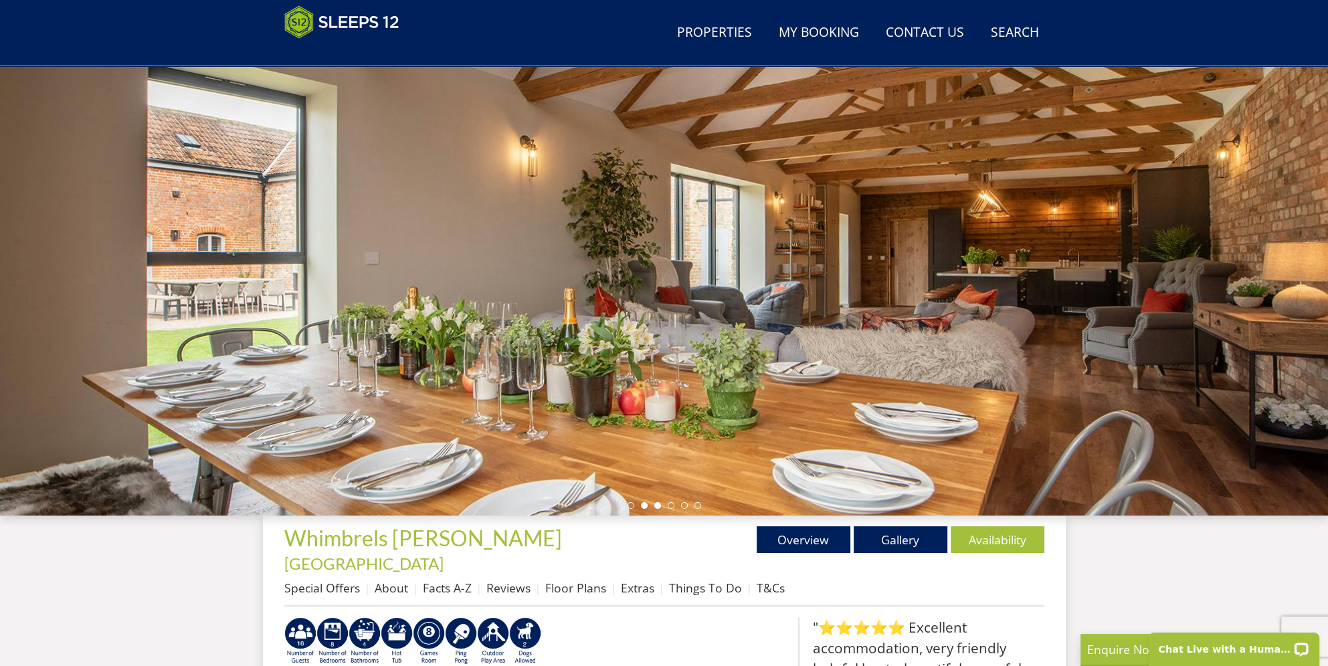 The height and width of the screenshot is (666, 1328). I want to click on a: Things To Do, so click(705, 588).